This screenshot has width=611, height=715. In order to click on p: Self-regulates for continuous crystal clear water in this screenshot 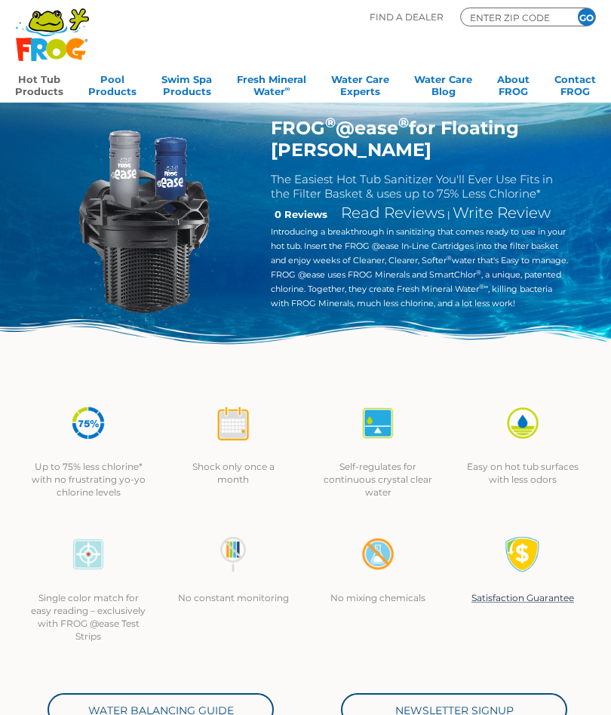, I will do `click(378, 479)`.